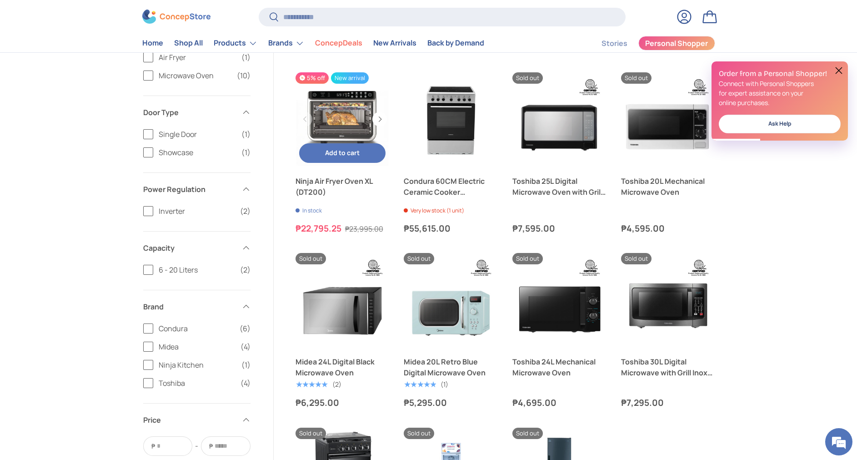  I want to click on p: Connect with Personal Shoppers for expert assistance on your online purchases., so click(780, 93).